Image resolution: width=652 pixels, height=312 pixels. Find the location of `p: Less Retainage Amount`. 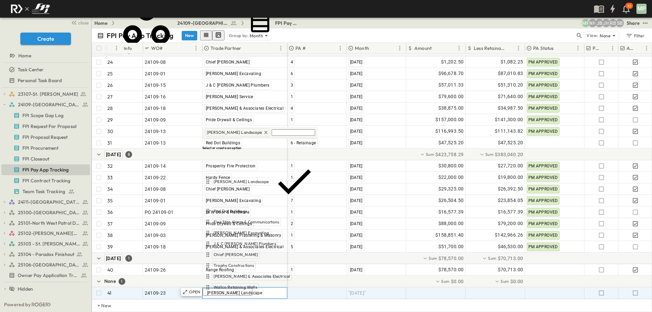

p: Less Retainage Amount is located at coordinates (489, 48).